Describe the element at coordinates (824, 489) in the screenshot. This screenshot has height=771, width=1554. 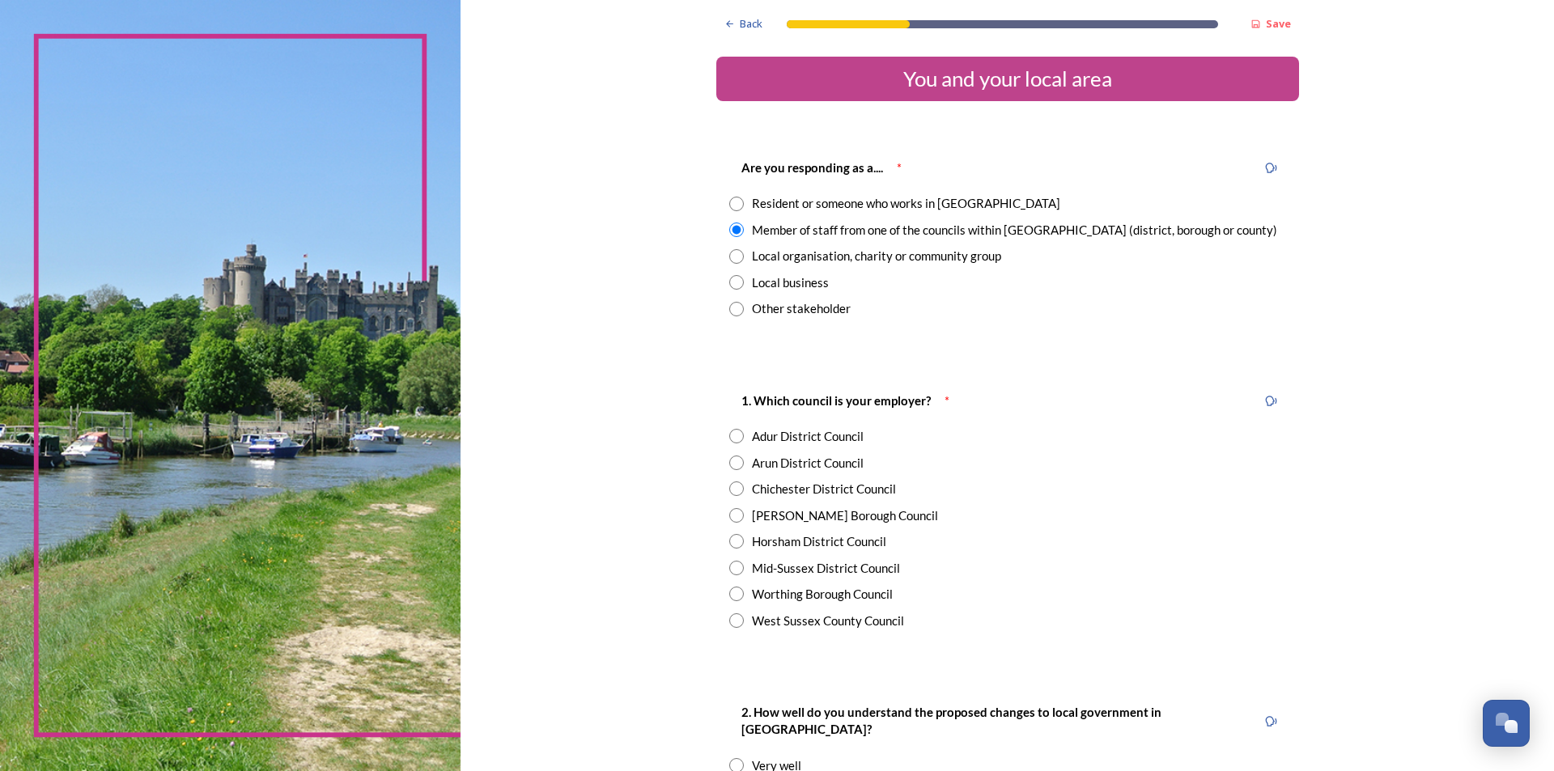
I see `div: Chichester District Council` at that location.